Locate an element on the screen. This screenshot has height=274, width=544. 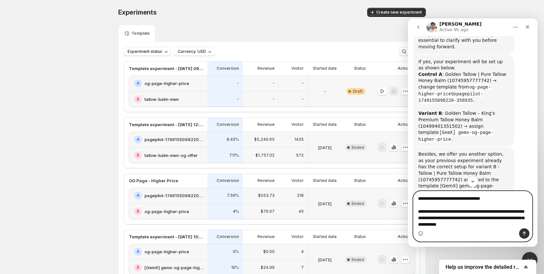
p: 0% is located at coordinates (236, 251).